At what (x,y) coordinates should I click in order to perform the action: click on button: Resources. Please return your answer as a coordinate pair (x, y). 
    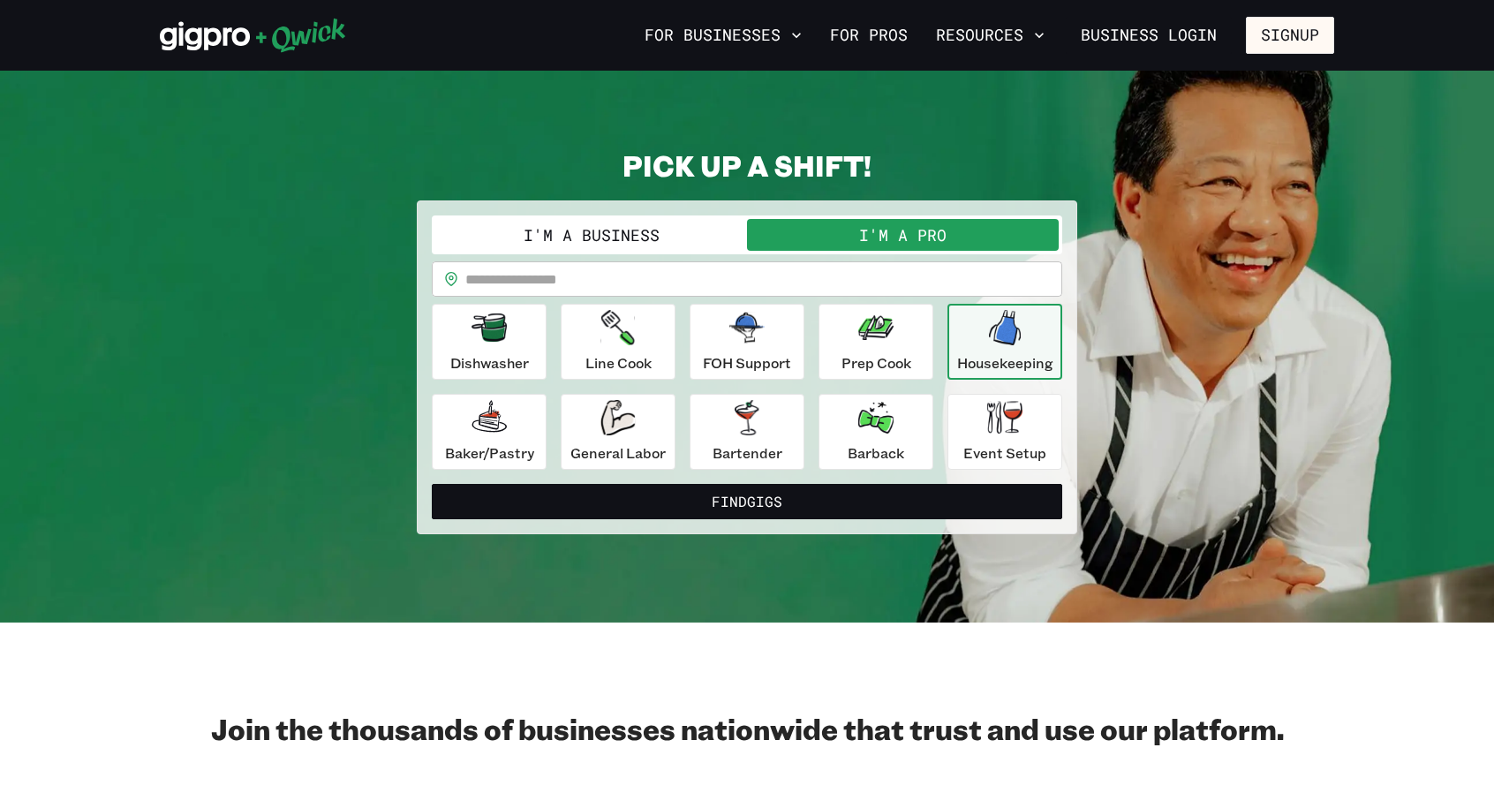
    Looking at the image, I should click on (990, 35).